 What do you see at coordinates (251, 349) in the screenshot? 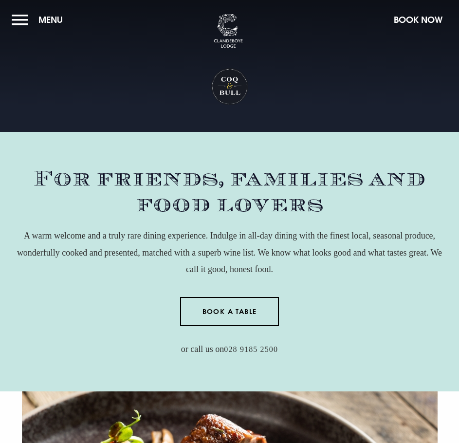
I see `a: 028 9185 2500` at bounding box center [251, 349].